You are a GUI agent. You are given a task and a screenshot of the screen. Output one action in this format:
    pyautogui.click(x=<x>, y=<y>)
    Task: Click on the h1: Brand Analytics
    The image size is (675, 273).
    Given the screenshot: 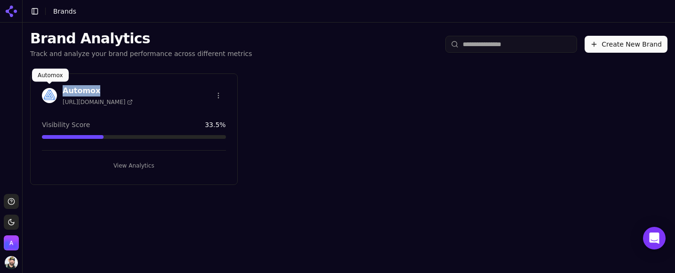 What is the action you would take?
    pyautogui.click(x=141, y=39)
    